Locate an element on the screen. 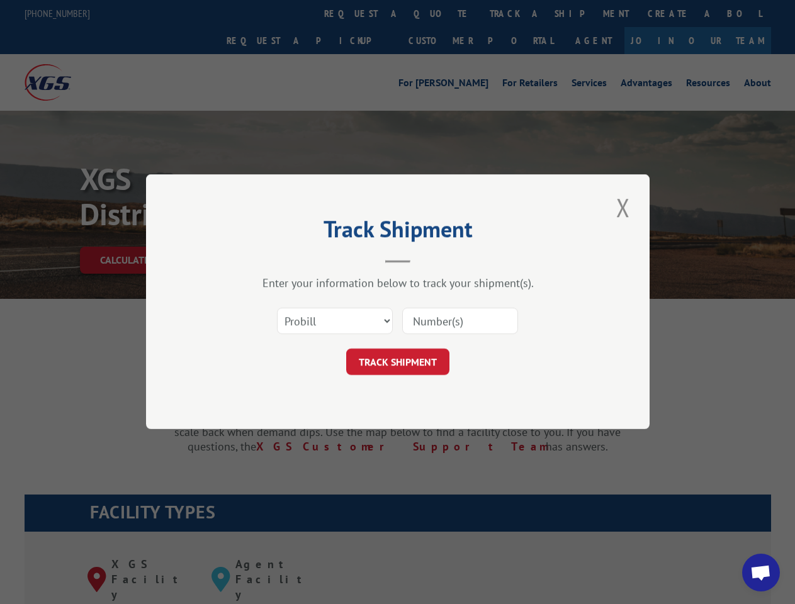  button: Close modal is located at coordinates (623, 207).